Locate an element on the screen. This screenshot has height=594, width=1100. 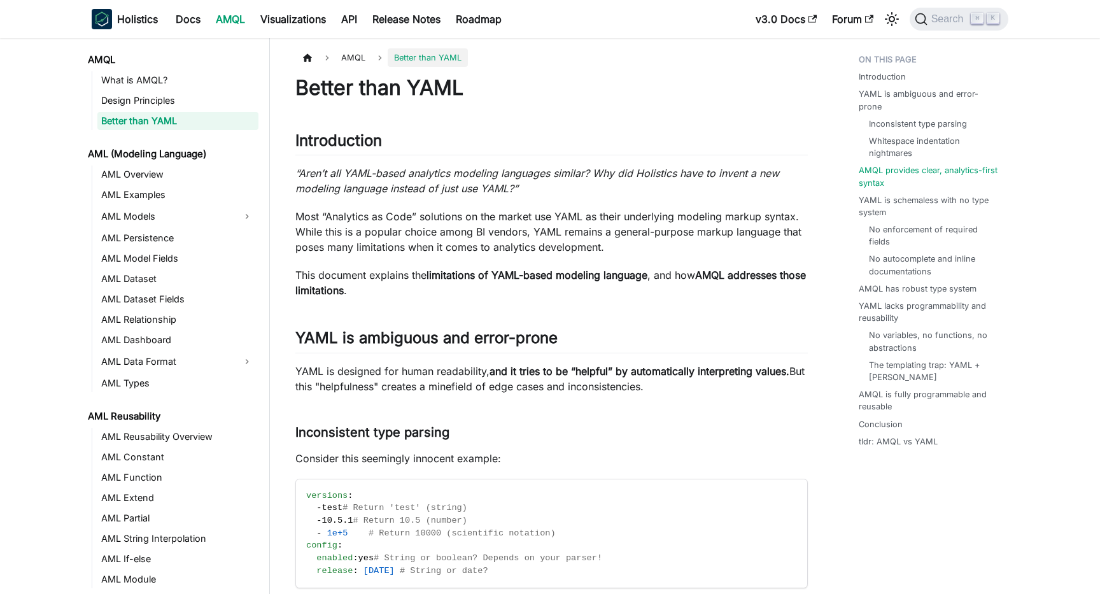
span: # Return 10.5 (number) is located at coordinates (409, 520).